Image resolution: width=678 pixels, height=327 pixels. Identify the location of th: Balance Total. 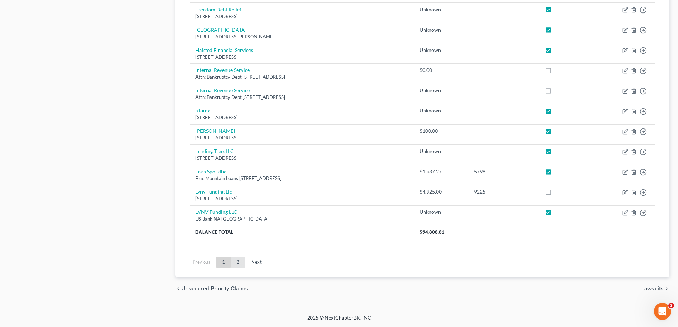
(302, 232).